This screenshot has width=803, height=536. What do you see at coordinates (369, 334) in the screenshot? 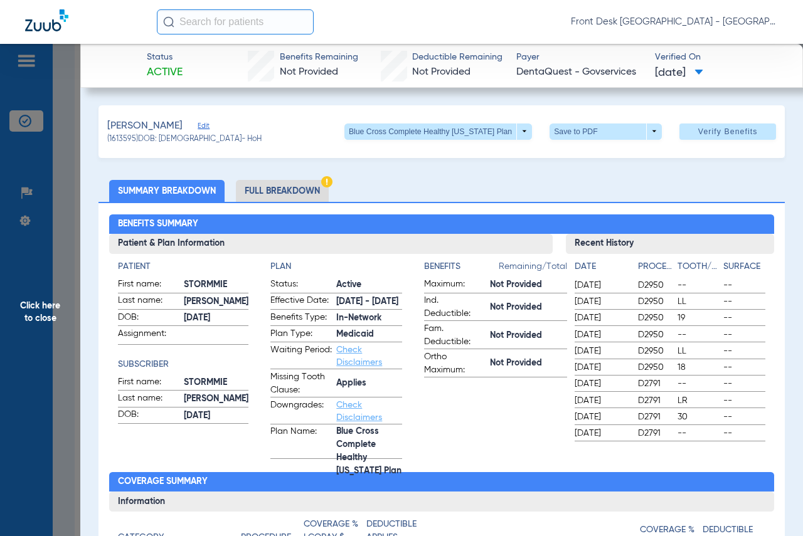
I see `span: Medicaid` at bounding box center [369, 334].